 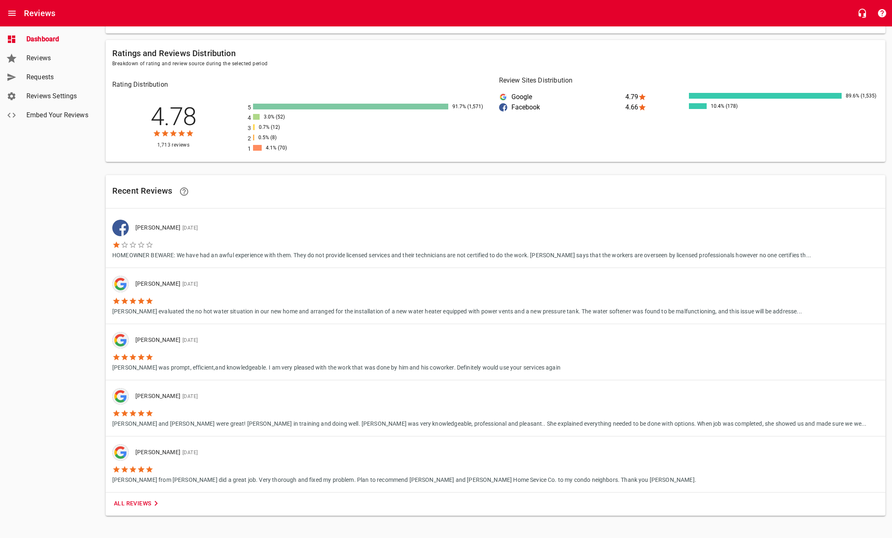 I want to click on span: 1,713 reviews, so click(x=173, y=145).